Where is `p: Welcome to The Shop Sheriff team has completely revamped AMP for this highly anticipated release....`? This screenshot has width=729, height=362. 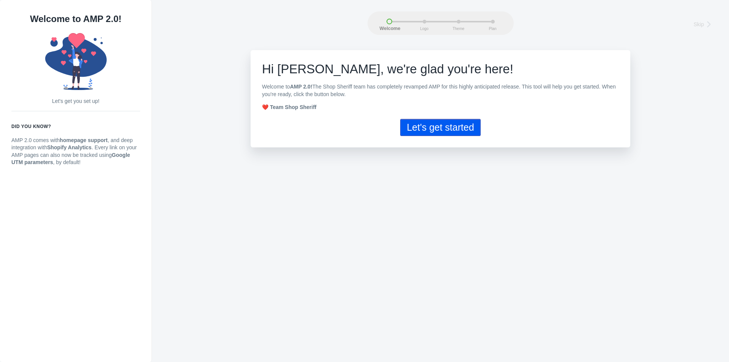 p: Welcome to The Shop Sheriff team has completely revamped AMP for this highly anticipated release.... is located at coordinates (441, 90).